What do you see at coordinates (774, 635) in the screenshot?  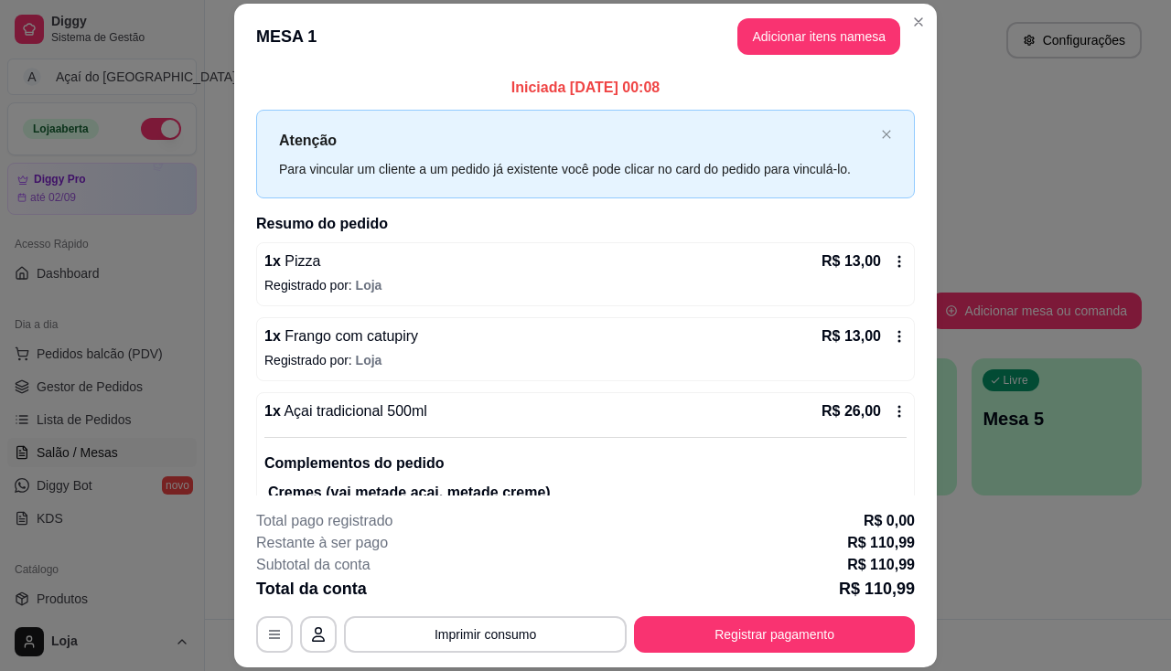 I see `button: Registrar pagamento` at bounding box center [774, 635].